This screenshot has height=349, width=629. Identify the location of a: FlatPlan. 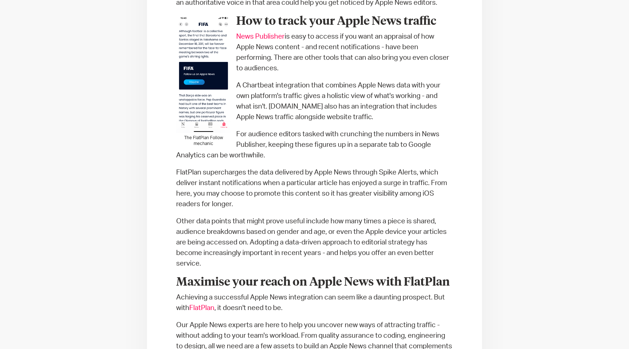
(202, 308).